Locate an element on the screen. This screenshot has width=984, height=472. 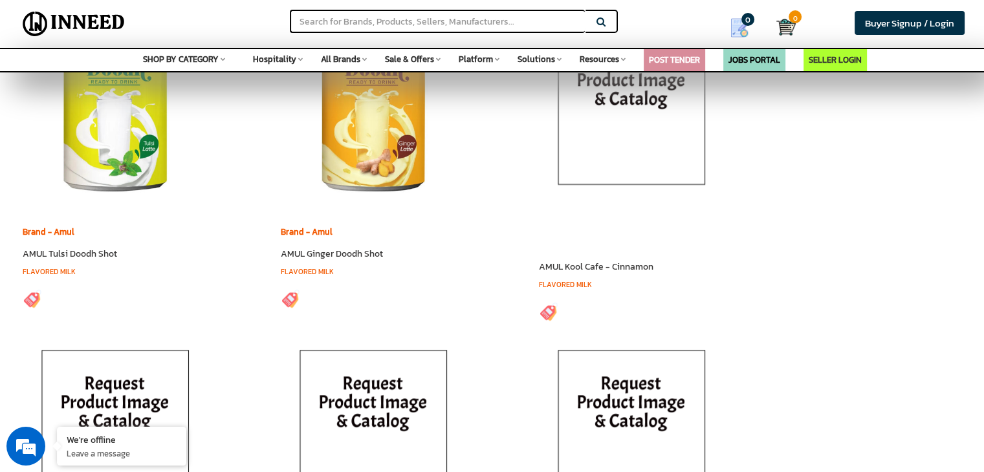
a: my Quotes 0 is located at coordinates (744, 28).